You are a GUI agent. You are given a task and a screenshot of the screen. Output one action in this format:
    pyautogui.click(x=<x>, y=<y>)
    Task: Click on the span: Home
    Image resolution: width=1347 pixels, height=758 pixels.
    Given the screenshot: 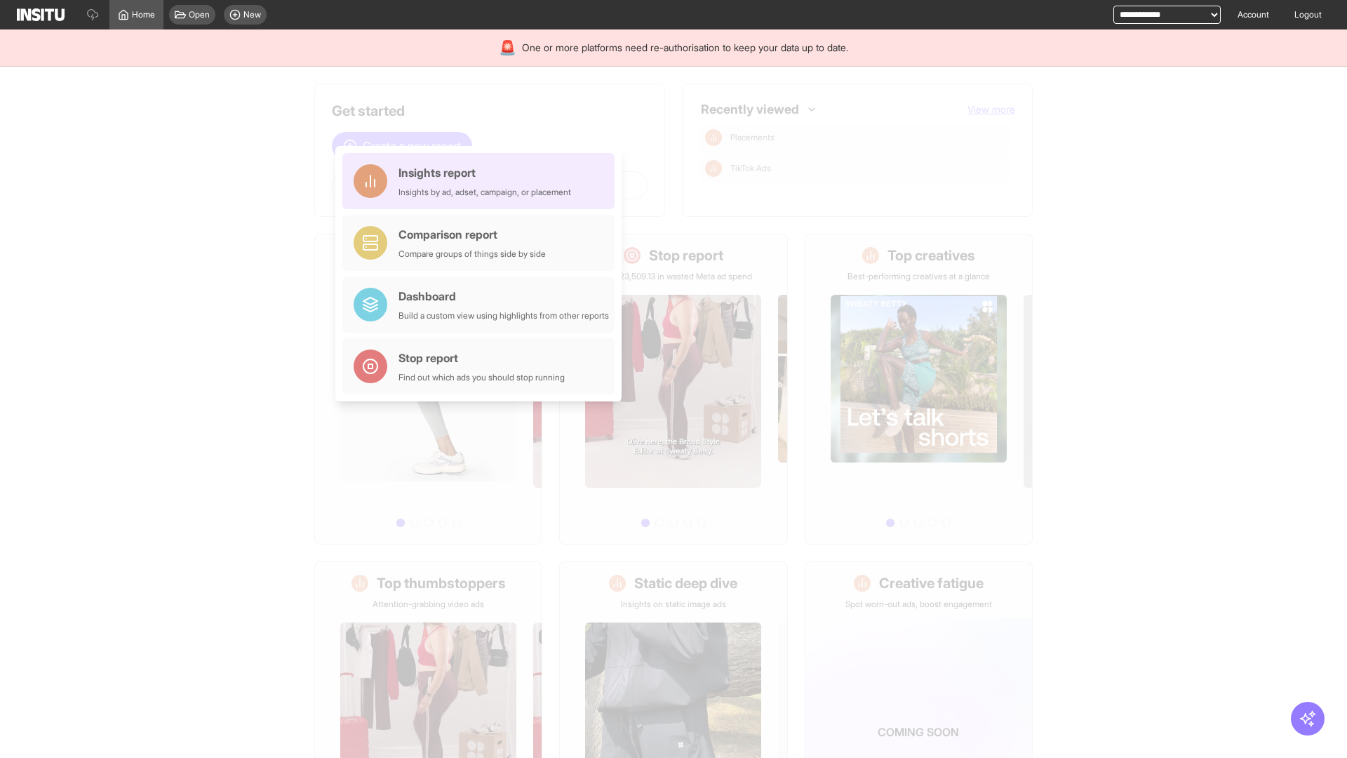 What is the action you would take?
    pyautogui.click(x=143, y=15)
    